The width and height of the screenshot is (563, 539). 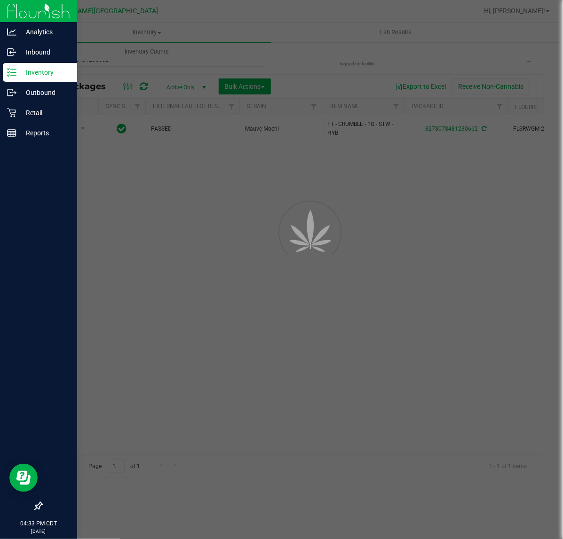 I want to click on p: Inventory, so click(x=45, y=72).